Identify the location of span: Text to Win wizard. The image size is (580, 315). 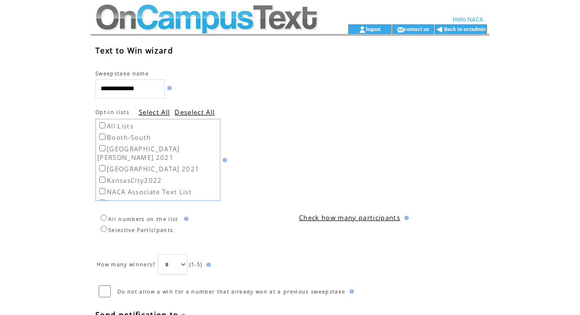
(134, 51).